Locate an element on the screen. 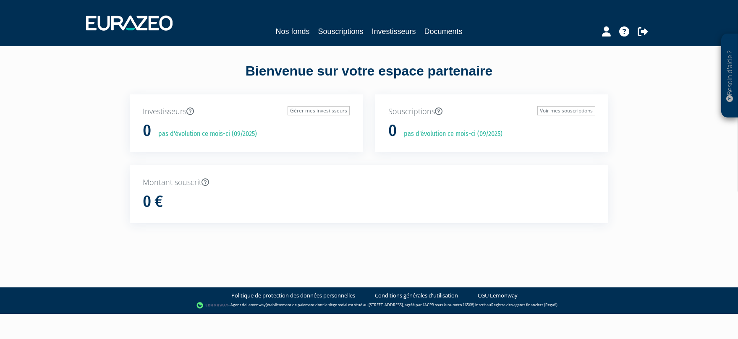  img: logo-lemonway.png is located at coordinates (212, 306).